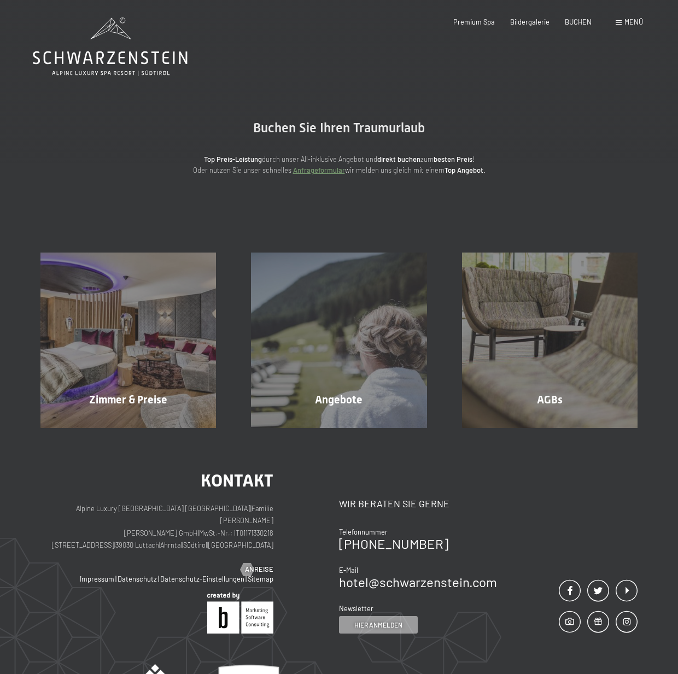 The width and height of the screenshot is (678, 674). What do you see at coordinates (474, 22) in the screenshot?
I see `a: Premium Spa` at bounding box center [474, 22].